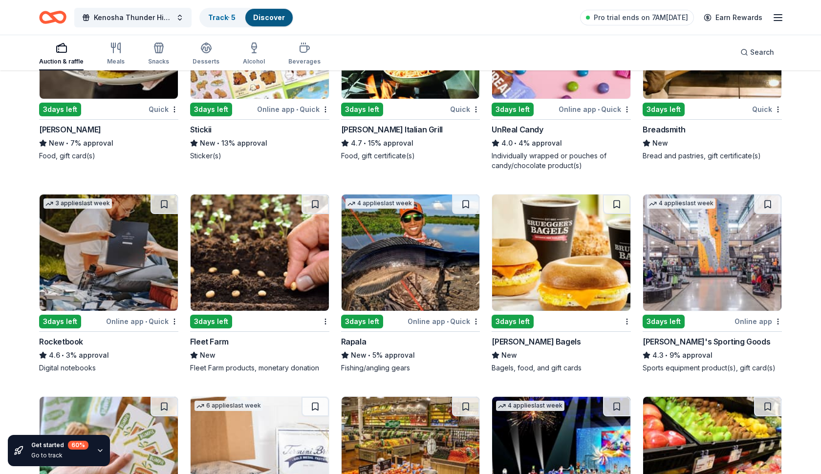 The width and height of the screenshot is (821, 474). I want to click on button: Beverages, so click(304, 54).